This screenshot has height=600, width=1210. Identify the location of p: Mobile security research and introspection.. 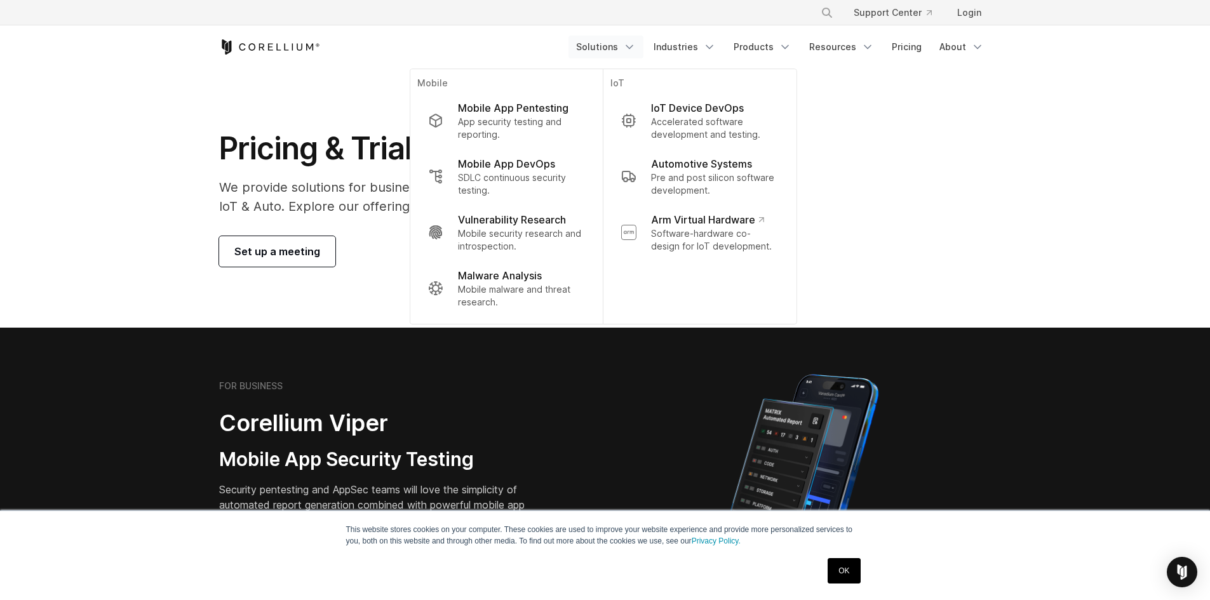
(521, 240).